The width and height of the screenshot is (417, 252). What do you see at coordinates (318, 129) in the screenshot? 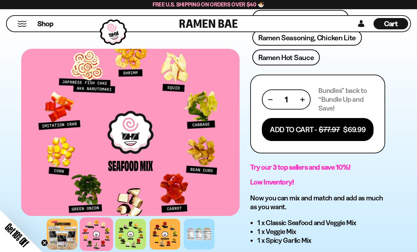
I see `button: Add To Cart - $77.97 $69.99` at bounding box center [318, 129].